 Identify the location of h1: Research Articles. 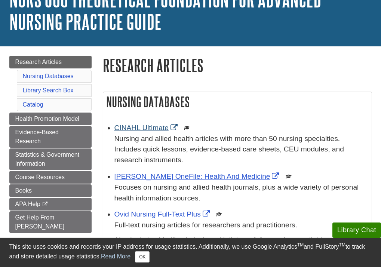
(237, 65).